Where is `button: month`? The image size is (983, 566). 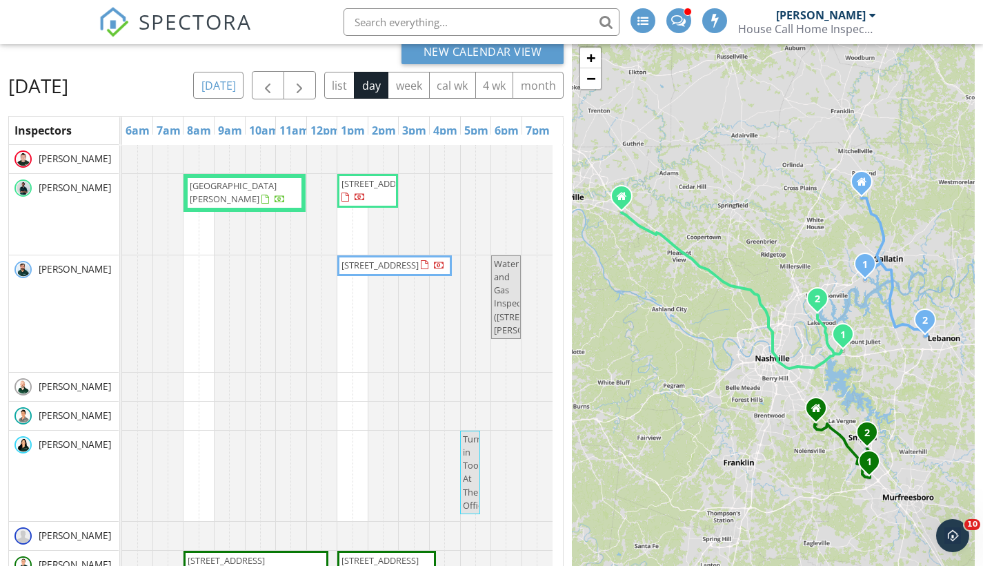
button: month is located at coordinates (538, 85).